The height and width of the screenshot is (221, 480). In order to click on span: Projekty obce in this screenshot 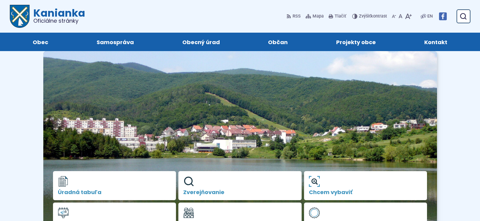, I will do `click(356, 42)`.